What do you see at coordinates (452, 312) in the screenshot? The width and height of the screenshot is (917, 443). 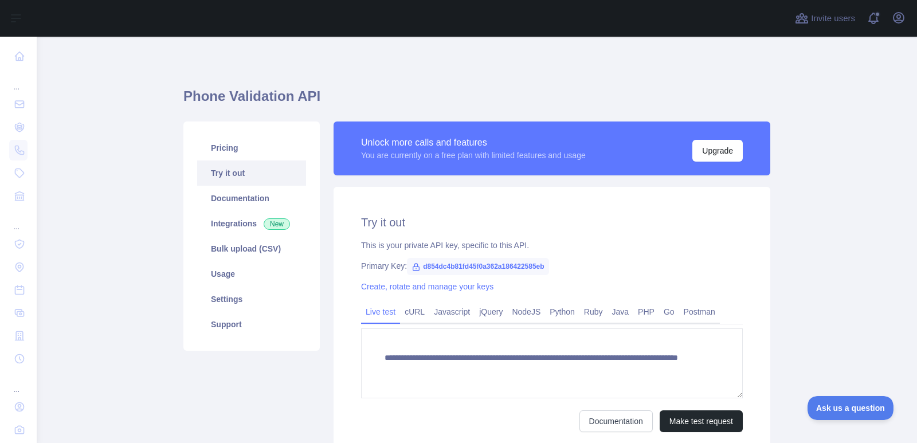 I see `a: Javascript` at bounding box center [452, 312].